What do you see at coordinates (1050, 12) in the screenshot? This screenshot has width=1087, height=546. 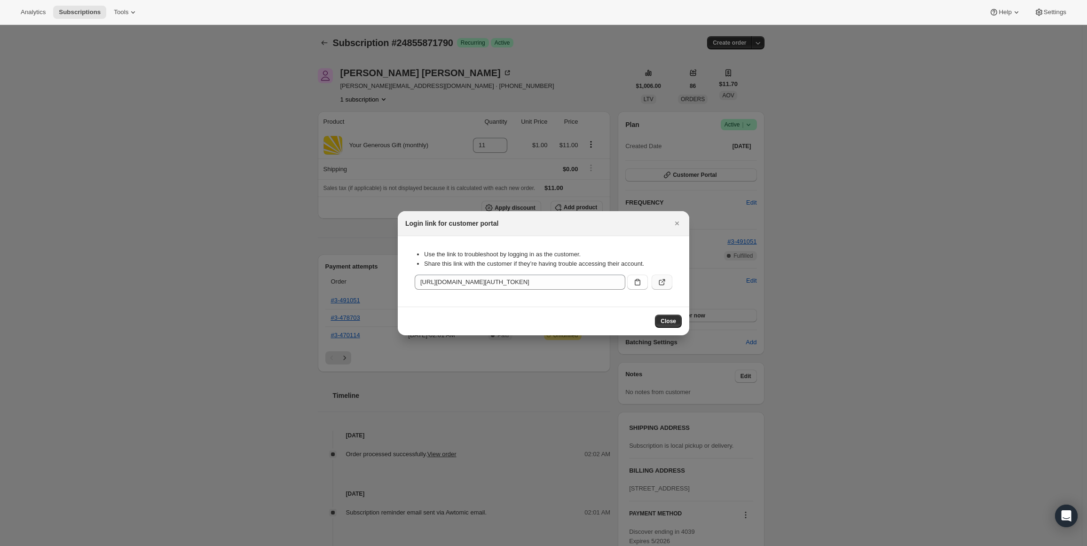 I see `button: Settings` at bounding box center [1050, 12].